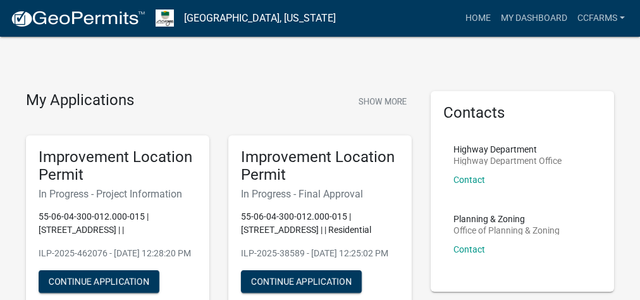 The width and height of the screenshot is (640, 300). What do you see at coordinates (478, 18) in the screenshot?
I see `a: Home` at bounding box center [478, 18].